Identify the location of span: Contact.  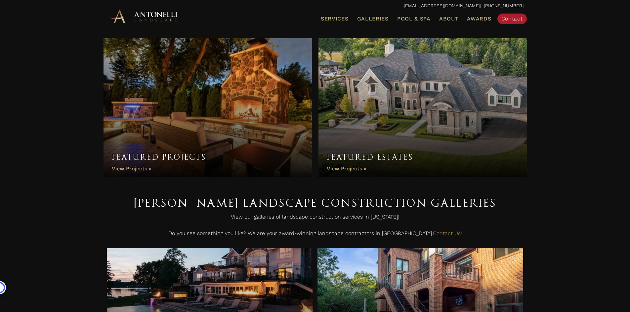
(512, 19).